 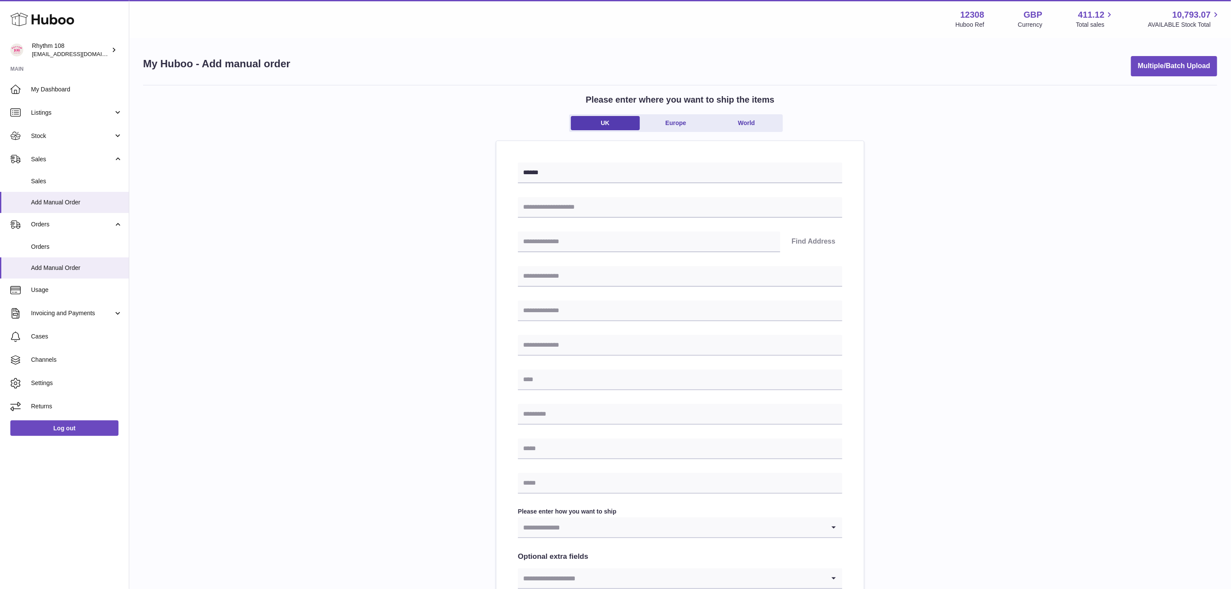 I want to click on span: Usage, so click(x=77, y=290).